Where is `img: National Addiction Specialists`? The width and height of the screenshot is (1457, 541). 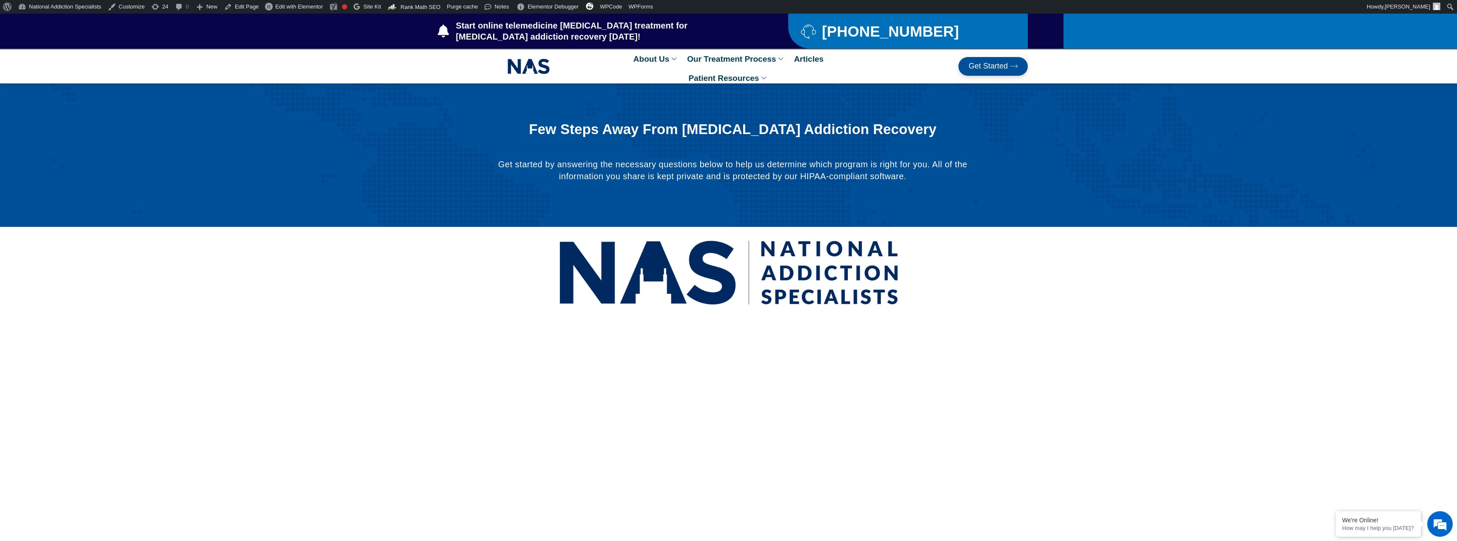
img: National Addiction Specialists is located at coordinates (729, 272).